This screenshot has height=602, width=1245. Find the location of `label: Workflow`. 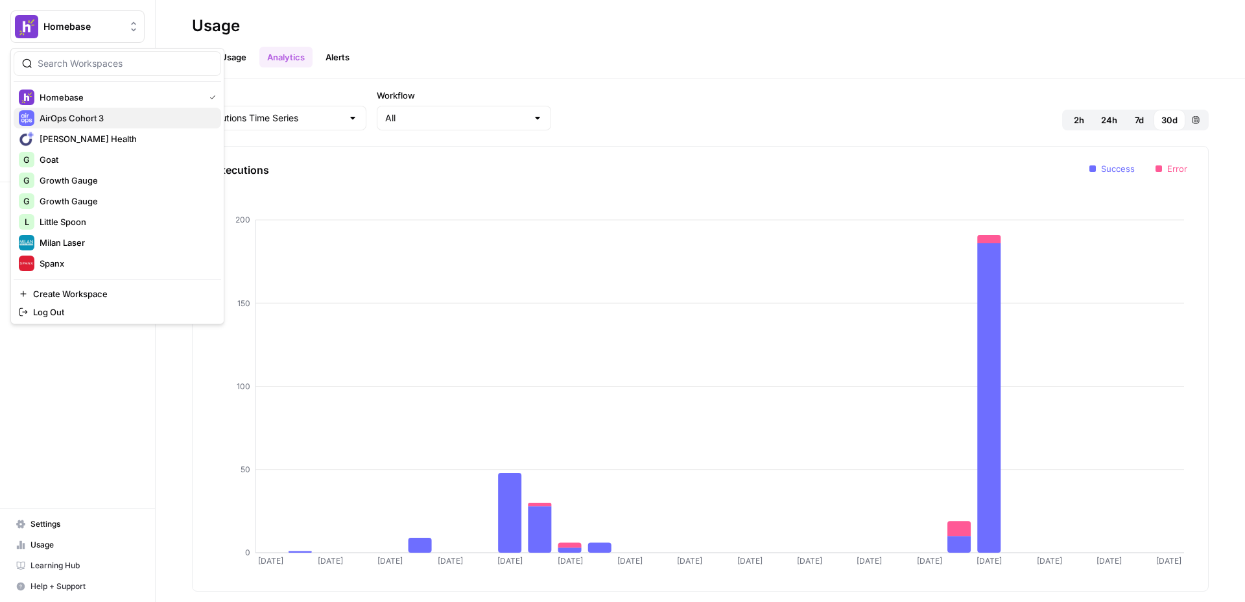

label: Workflow is located at coordinates (463, 95).